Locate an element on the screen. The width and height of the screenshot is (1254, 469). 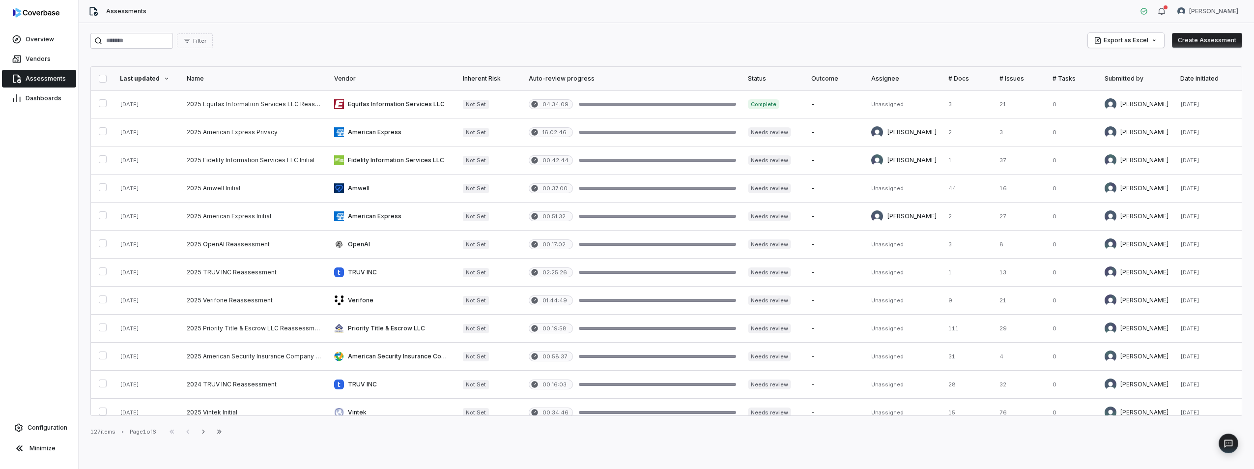
div: Name is located at coordinates (255, 79).